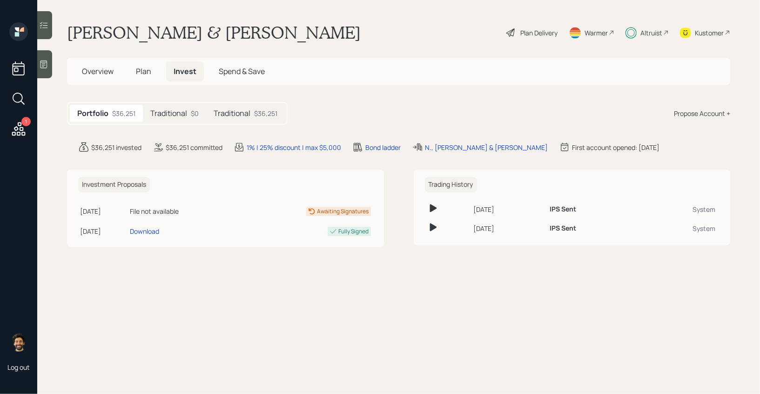 This screenshot has height=394, width=760. Describe the element at coordinates (19, 342) in the screenshot. I see `img: eric-schwartz-headshot.png` at that location.